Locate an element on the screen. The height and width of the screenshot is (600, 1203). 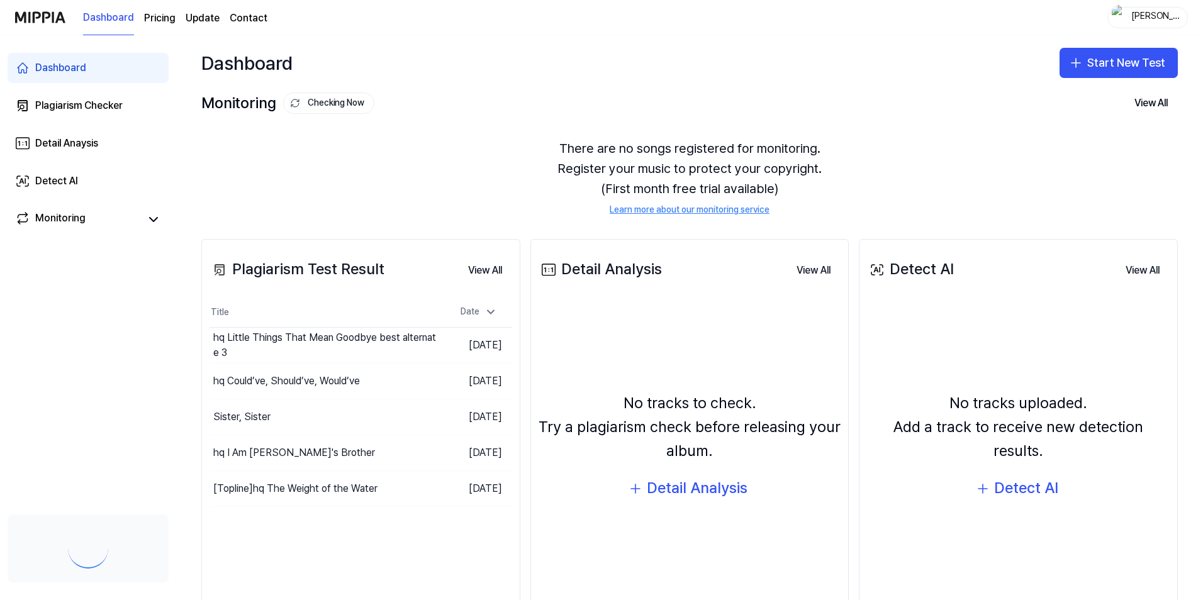
a: Learn more about our monitoring service is located at coordinates (690, 210).